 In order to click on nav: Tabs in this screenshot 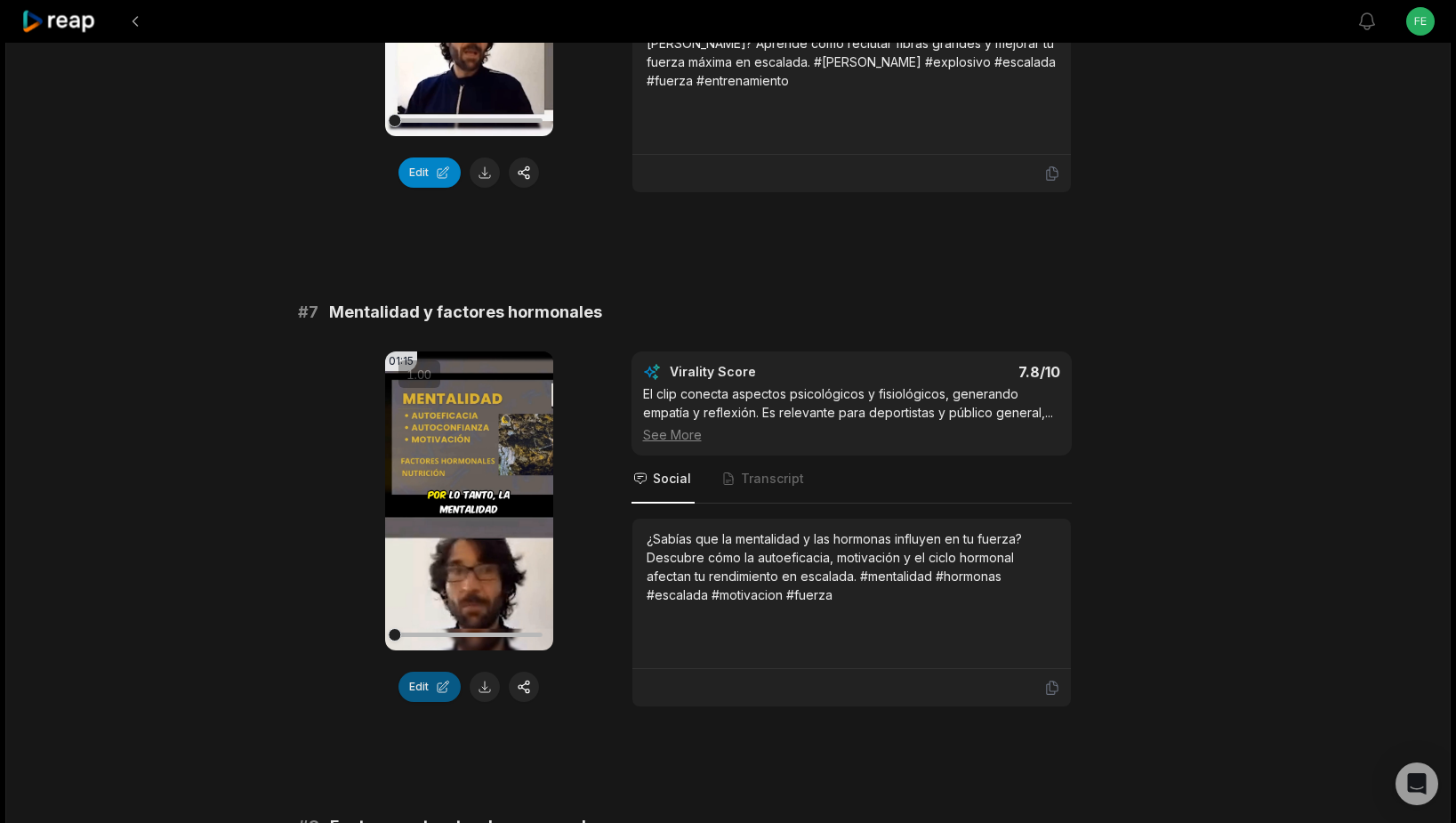, I will do `click(851, 479)`.